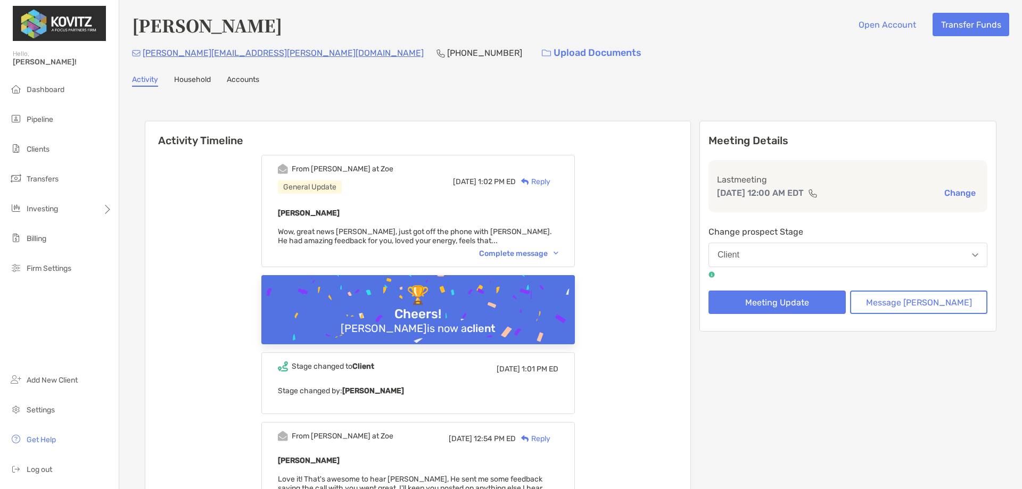  Describe the element at coordinates (418, 391) in the screenshot. I see `p: Stage changed by:` at that location.